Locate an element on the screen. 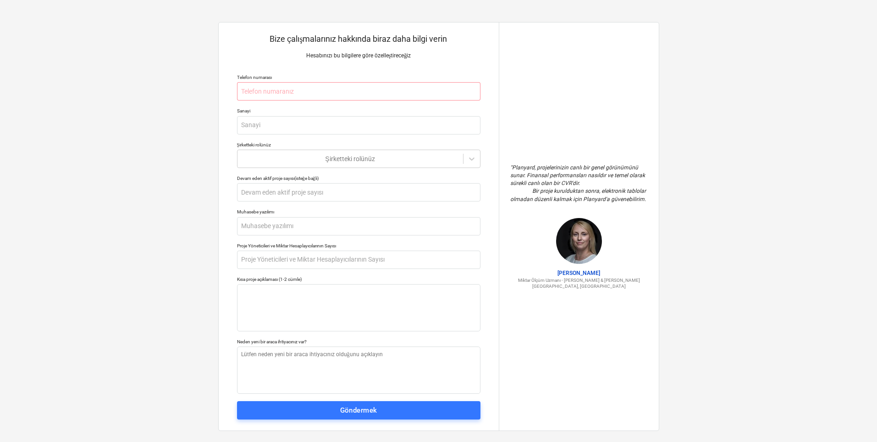  input: Devam eden aktif proje sayısı is located at coordinates (359, 192).